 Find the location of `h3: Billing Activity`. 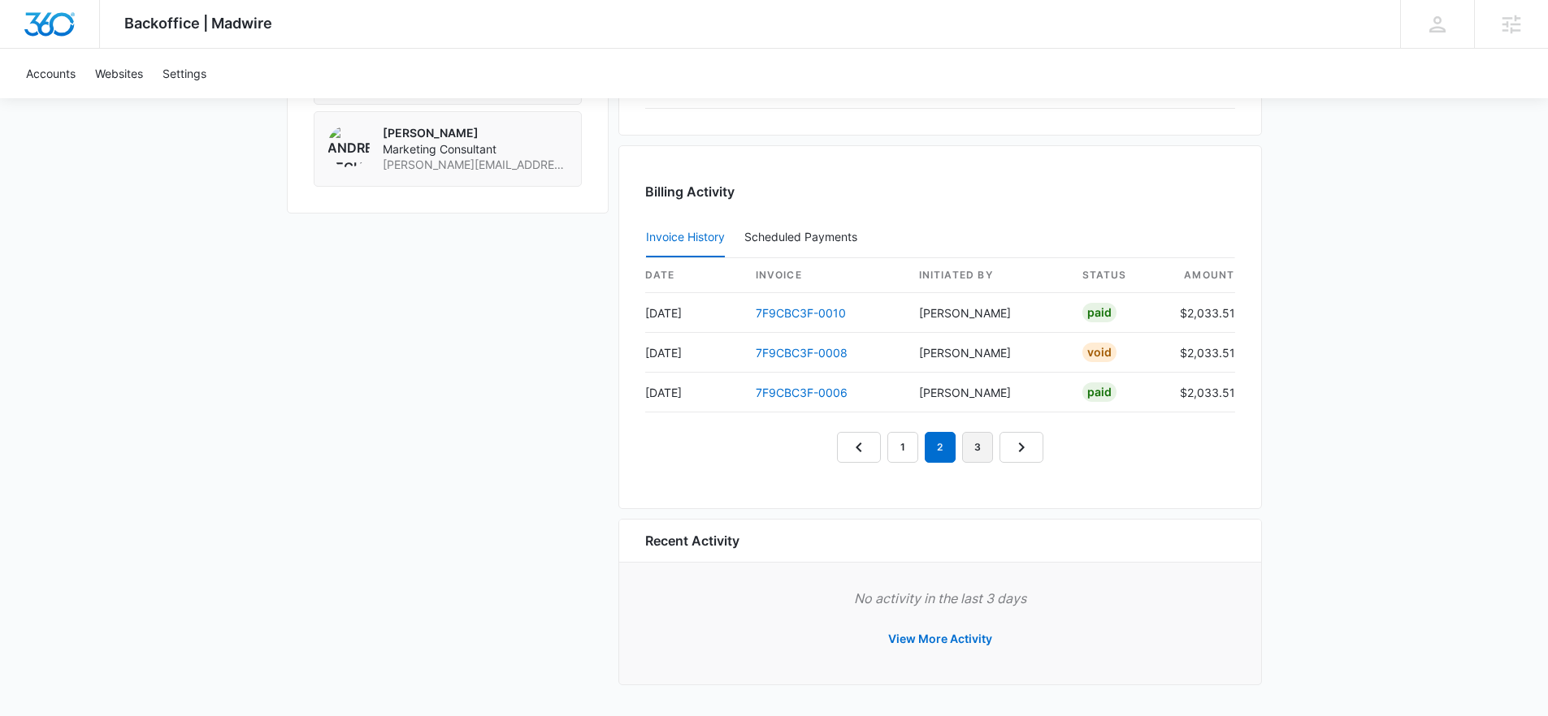

h3: Billing Activity is located at coordinates (940, 192).